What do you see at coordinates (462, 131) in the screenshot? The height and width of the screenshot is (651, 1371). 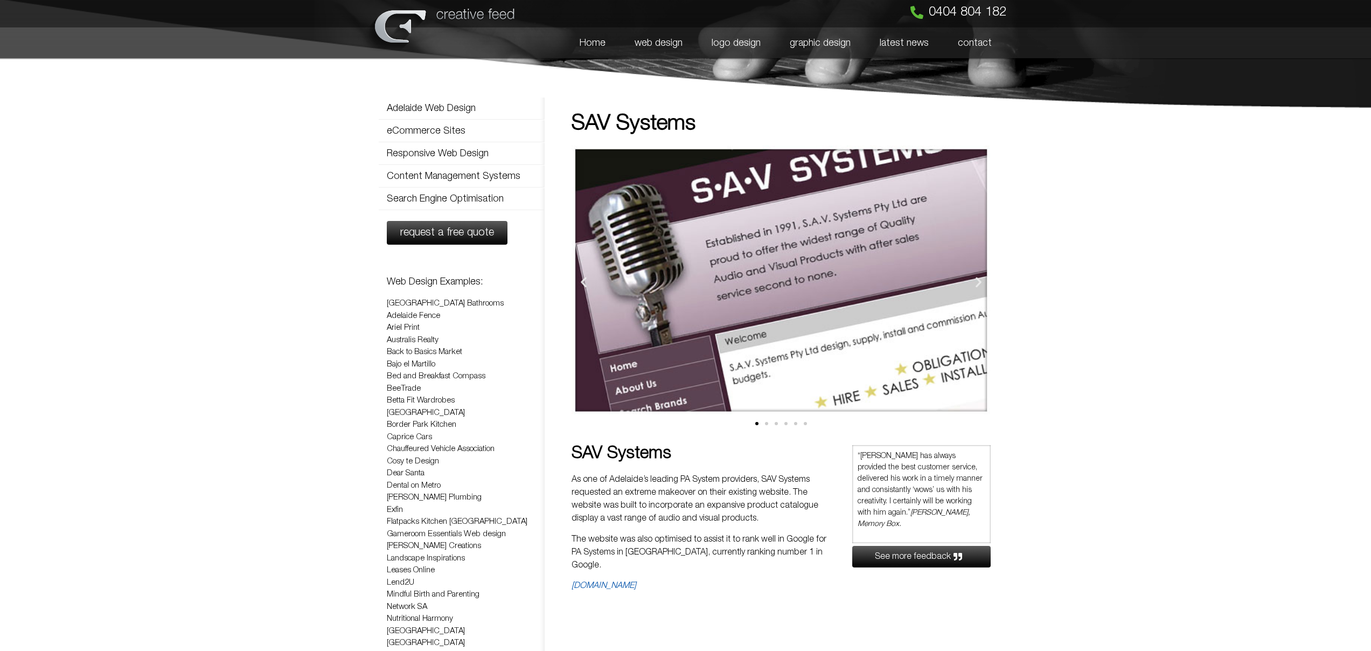 I see `a: eCommerce Sites` at bounding box center [462, 131].